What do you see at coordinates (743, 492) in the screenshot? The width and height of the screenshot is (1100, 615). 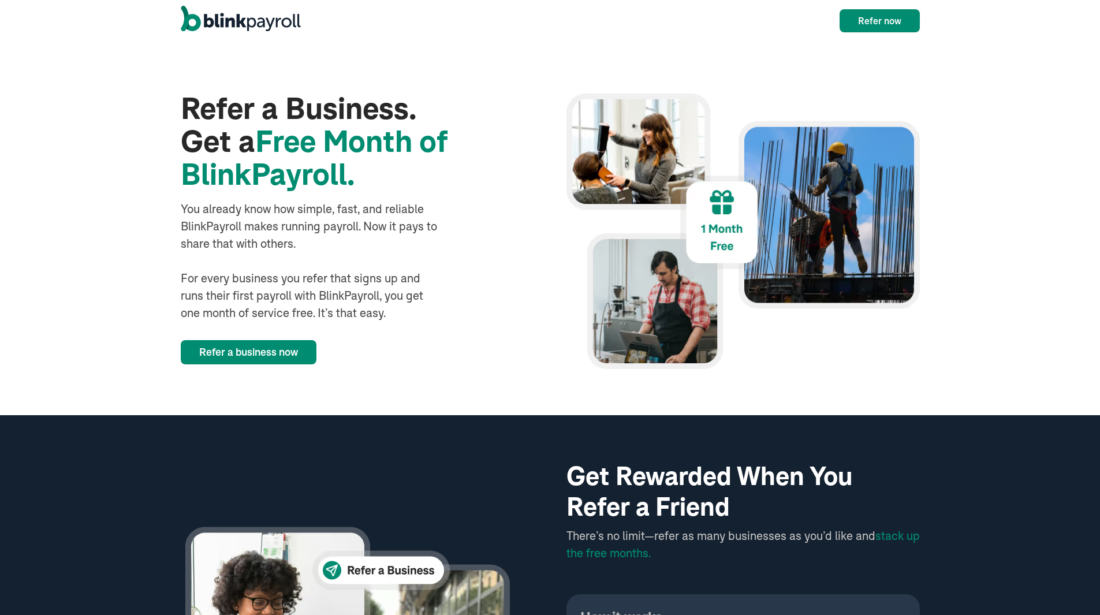 I see `h2: Get Rewarded When You Refer a Friend` at bounding box center [743, 492].